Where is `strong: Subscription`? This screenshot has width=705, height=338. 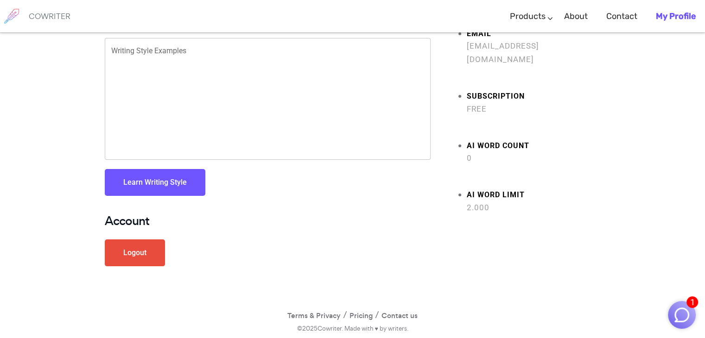 strong: Subscription is located at coordinates (534, 96).